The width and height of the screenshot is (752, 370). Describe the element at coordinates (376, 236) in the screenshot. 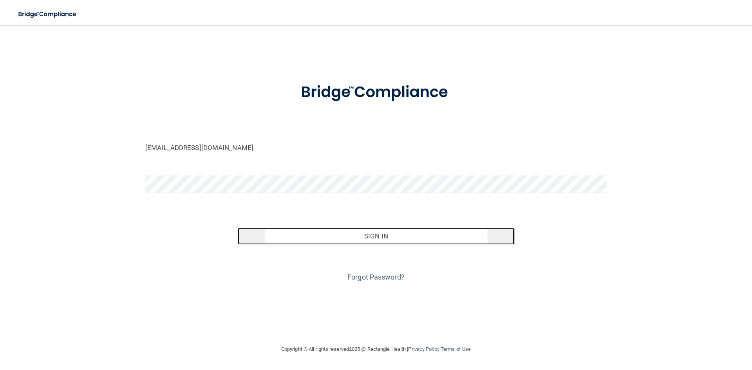

I see `button: Sign In` at that location.